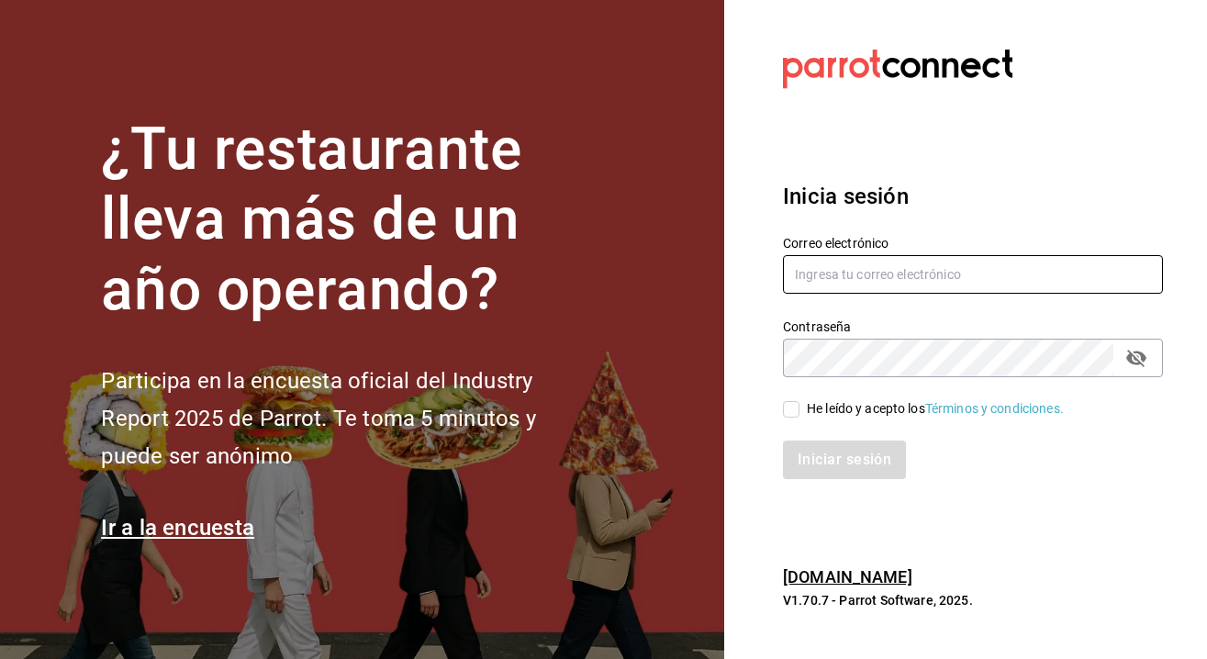  What do you see at coordinates (973, 275) in the screenshot?
I see `input: Ingresa tu correo electrónico` at bounding box center [973, 275].